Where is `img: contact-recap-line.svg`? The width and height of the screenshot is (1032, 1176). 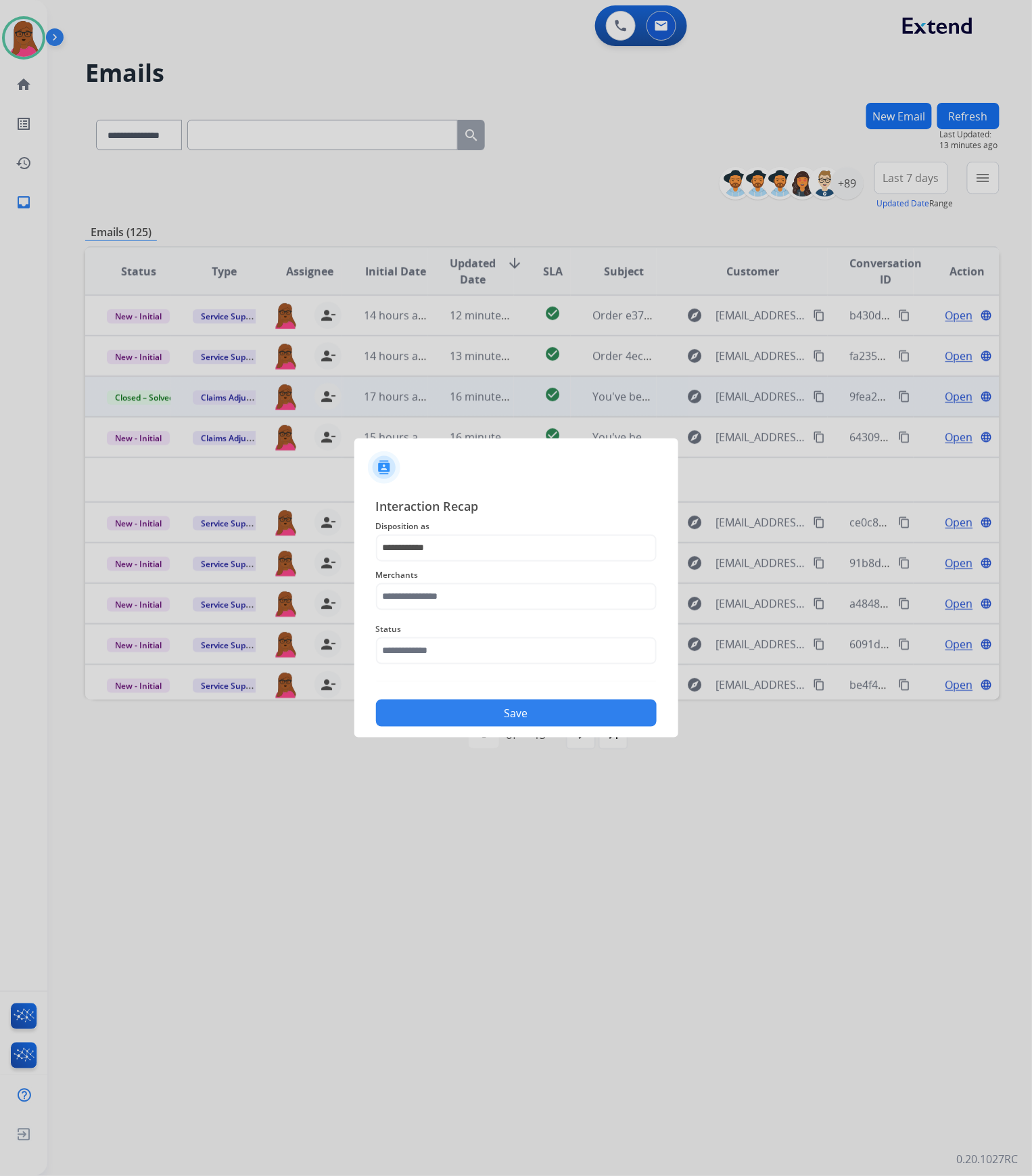 img: contact-recap-line.svg is located at coordinates (516, 681).